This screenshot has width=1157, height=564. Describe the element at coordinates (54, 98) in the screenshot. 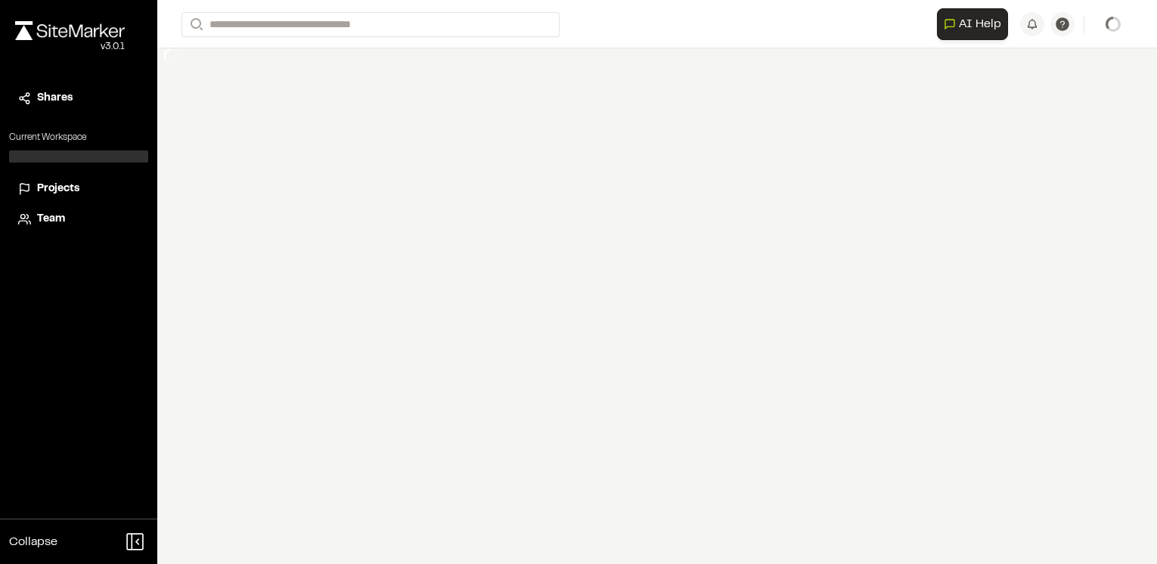

I see `span: Shares` at that location.